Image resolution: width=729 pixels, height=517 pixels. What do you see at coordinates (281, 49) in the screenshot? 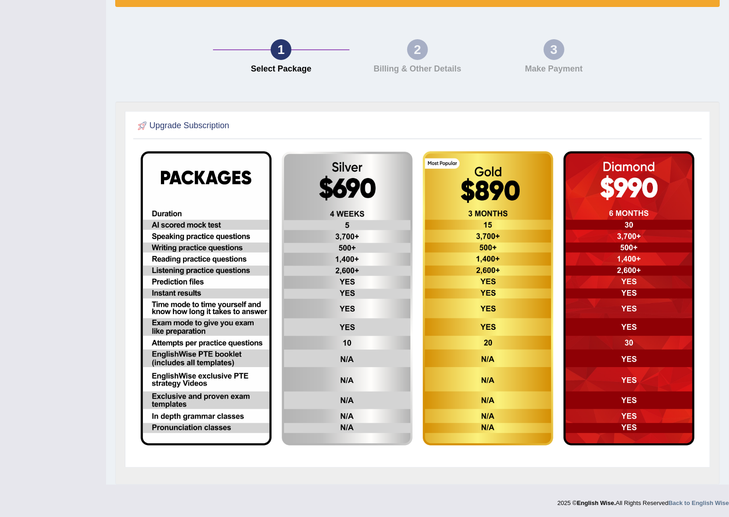
I see `div: 1` at bounding box center [281, 49].